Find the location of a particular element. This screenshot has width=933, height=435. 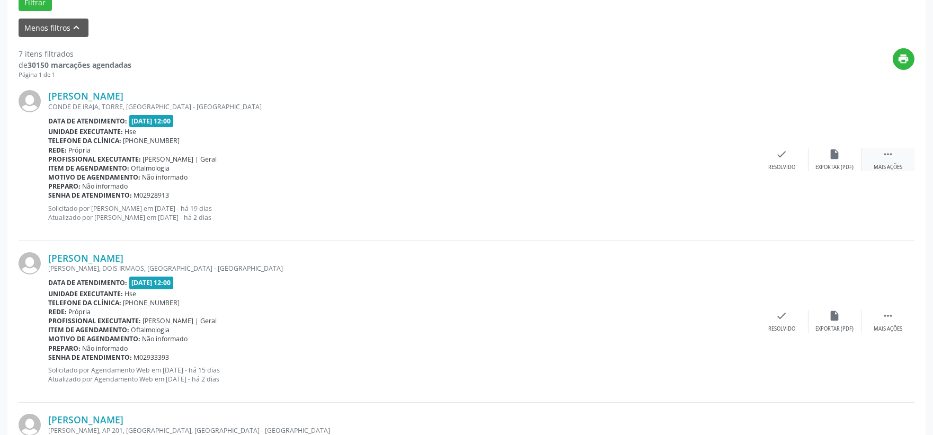

button: Menos filtroskeyboard_arrow_up is located at coordinates (53, 28).